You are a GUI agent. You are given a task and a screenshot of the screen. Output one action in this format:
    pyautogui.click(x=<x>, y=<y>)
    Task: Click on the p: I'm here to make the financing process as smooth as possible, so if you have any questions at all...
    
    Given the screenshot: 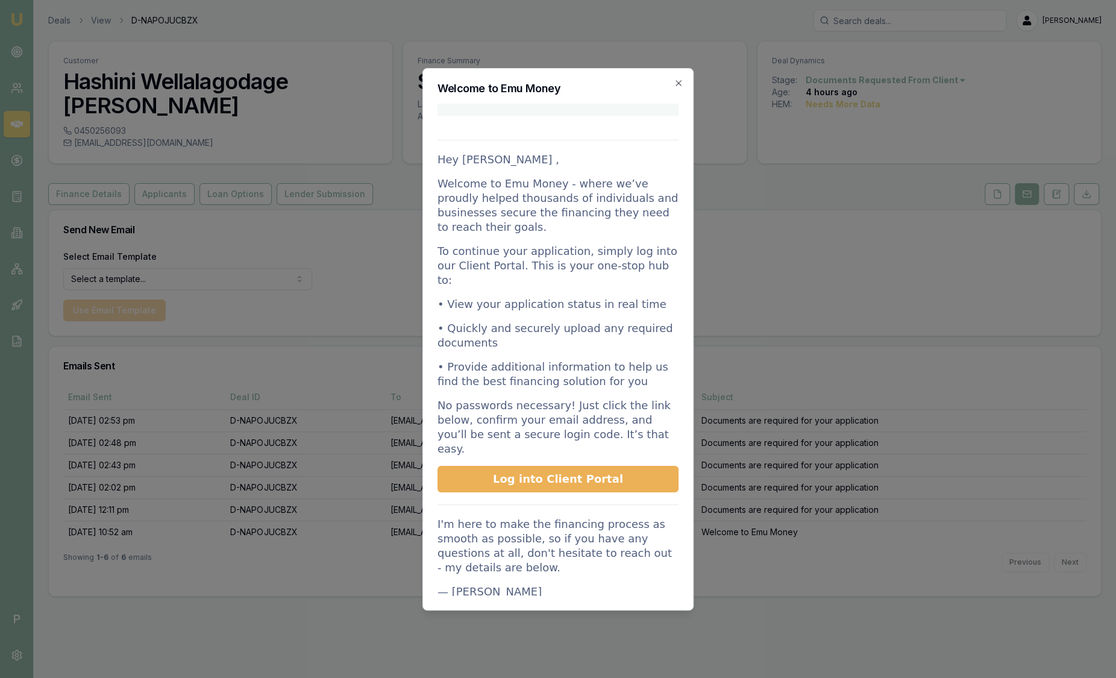 What is the action you would take?
    pyautogui.click(x=558, y=564)
    